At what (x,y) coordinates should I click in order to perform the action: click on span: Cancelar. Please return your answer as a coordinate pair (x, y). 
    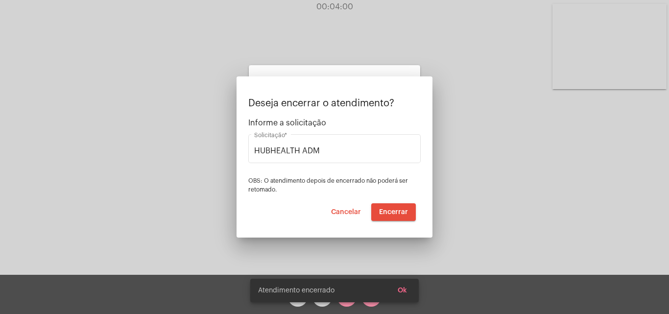
    Looking at the image, I should click on (346, 212).